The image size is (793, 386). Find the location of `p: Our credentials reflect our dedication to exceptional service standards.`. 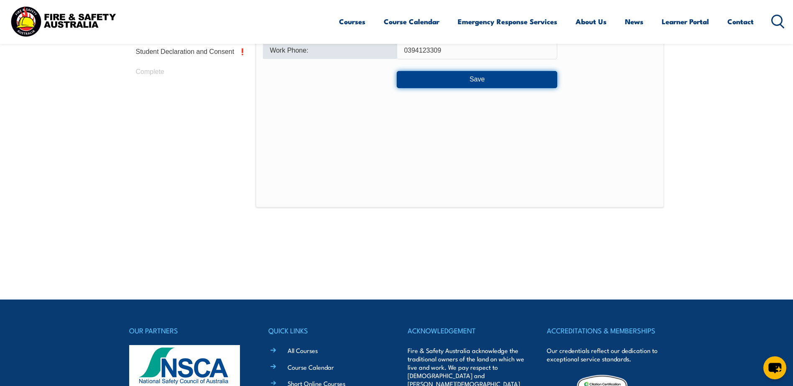

p: Our credentials reflect our dedication to exceptional service standards. is located at coordinates (605, 355).